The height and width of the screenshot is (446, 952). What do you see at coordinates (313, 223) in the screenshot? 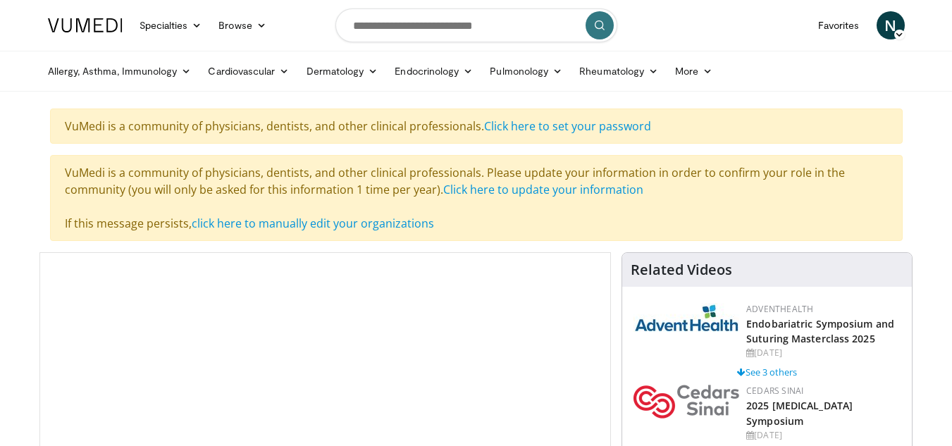
I see `a: click here to manually edit your organizations` at bounding box center [313, 223].